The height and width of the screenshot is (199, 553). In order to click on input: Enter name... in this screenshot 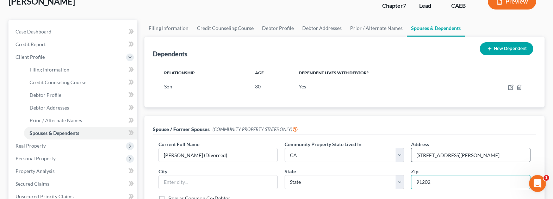, I will do `click(218, 155)`.